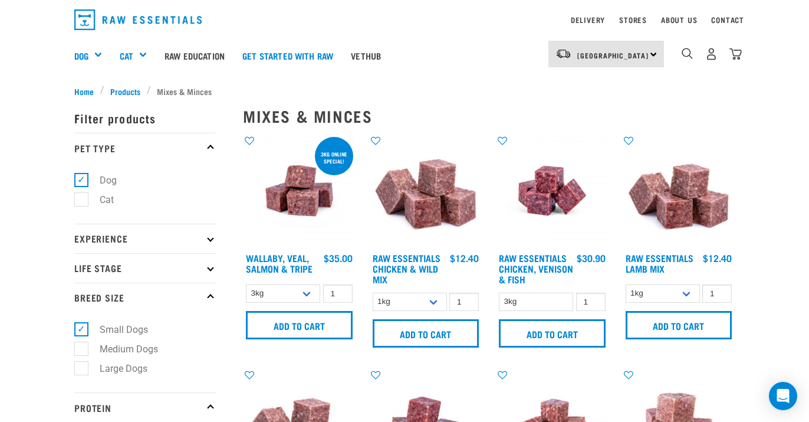 The image size is (809, 422). Describe the element at coordinates (426, 191) in the screenshot. I see `img: Pile Of Cubed Chicken Wild Meat Mix` at that location.